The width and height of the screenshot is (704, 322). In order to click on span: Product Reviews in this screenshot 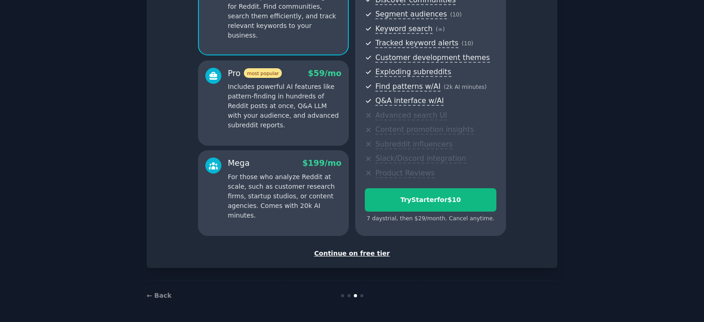, I will do `click(405, 173)`.